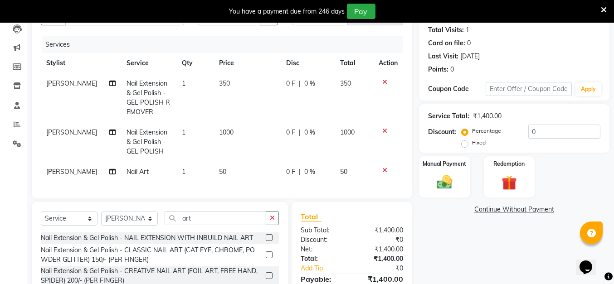 The width and height of the screenshot is (614, 284). I want to click on label: Redemption, so click(509, 164).